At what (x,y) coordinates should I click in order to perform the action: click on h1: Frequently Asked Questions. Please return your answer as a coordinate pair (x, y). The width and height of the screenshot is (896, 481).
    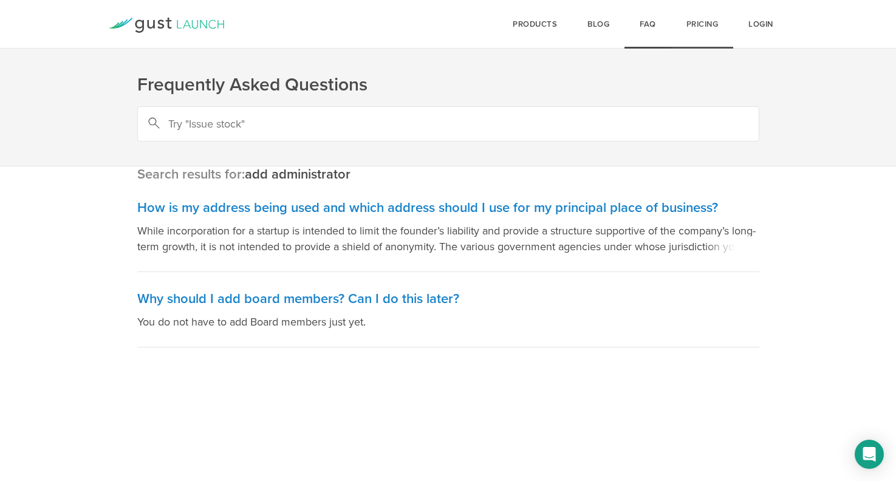
    Looking at the image, I should click on (448, 85).